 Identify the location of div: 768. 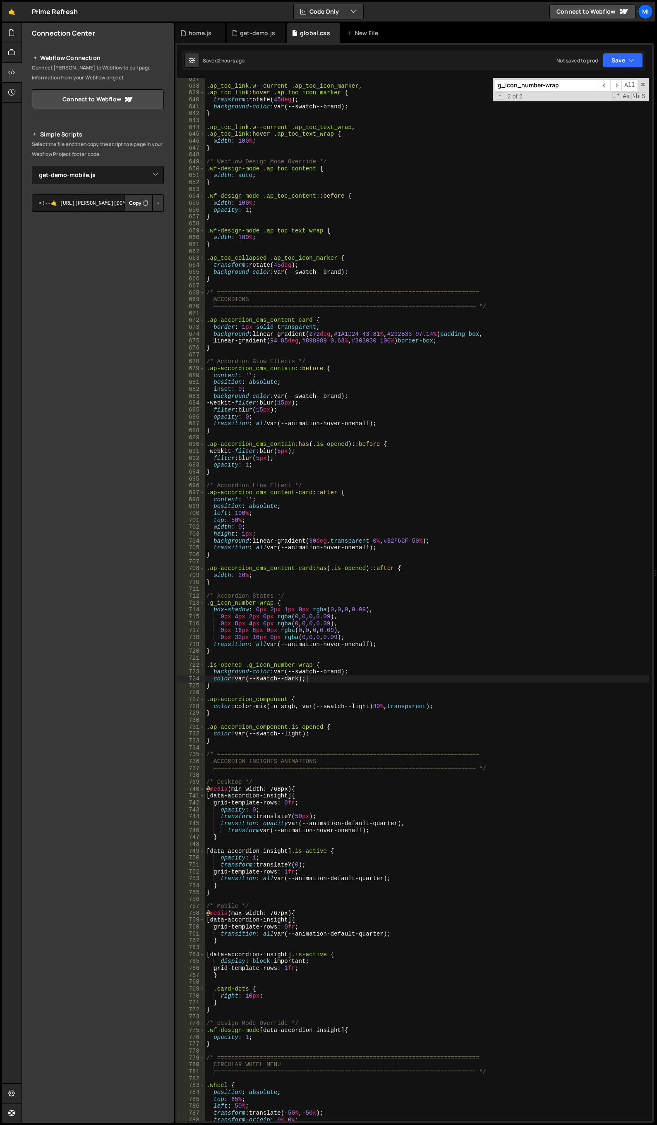
(191, 982).